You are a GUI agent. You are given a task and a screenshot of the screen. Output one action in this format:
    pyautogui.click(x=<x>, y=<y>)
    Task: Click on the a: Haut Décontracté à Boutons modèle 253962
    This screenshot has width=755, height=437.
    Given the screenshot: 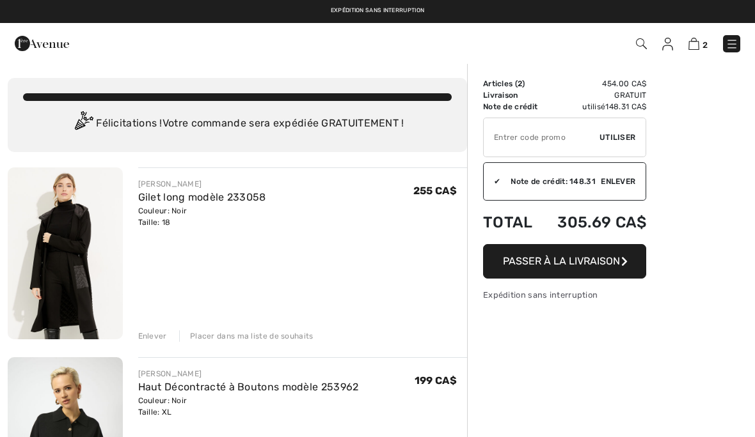 What is the action you would take?
    pyautogui.click(x=248, y=387)
    